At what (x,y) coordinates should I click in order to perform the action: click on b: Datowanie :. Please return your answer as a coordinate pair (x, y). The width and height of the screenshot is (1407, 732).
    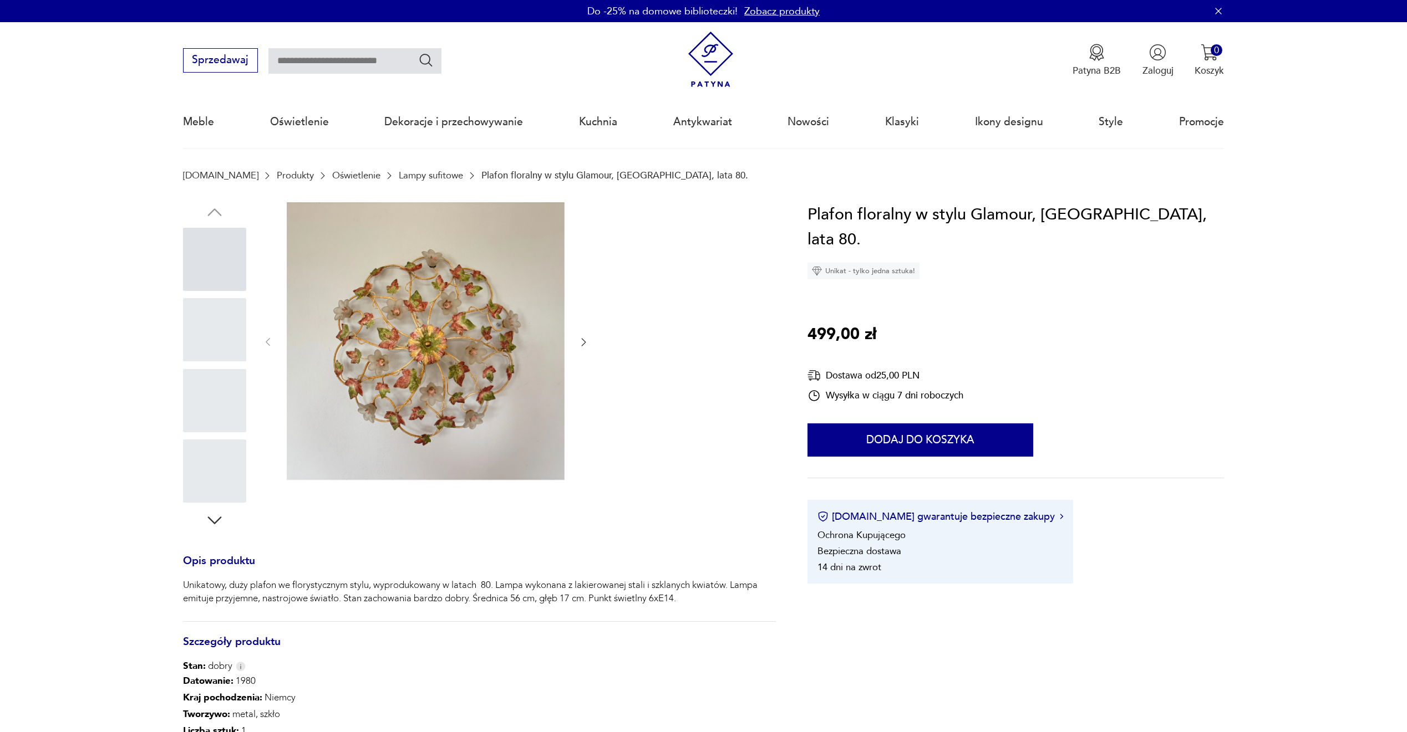
    Looking at the image, I should click on (208, 681).